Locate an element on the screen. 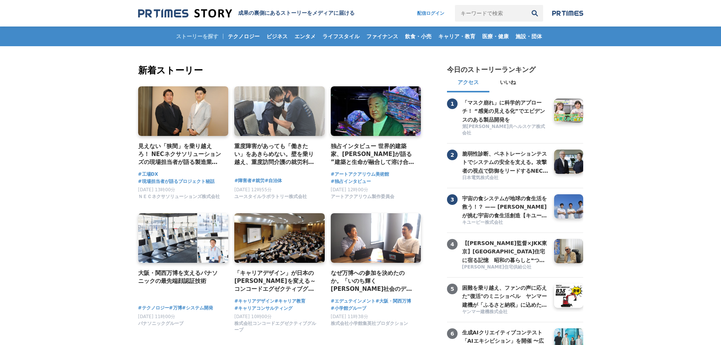  span: #万博 is located at coordinates (176, 308).